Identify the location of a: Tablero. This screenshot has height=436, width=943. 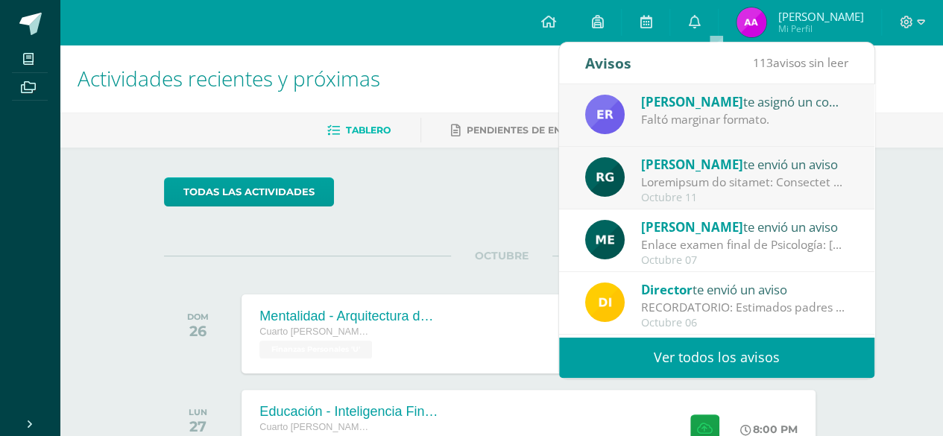
(358, 130).